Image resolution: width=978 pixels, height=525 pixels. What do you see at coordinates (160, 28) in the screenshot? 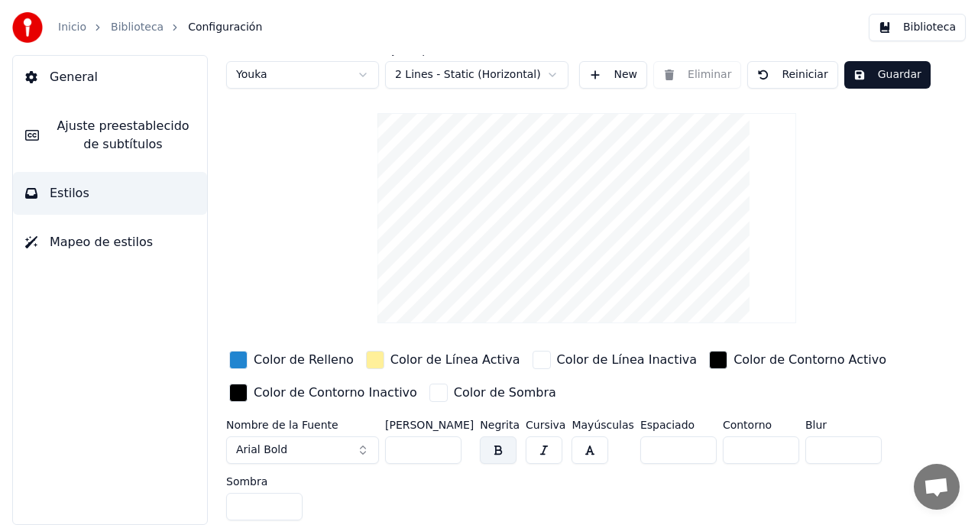
I see `nav: breadcrumb` at bounding box center [160, 28].